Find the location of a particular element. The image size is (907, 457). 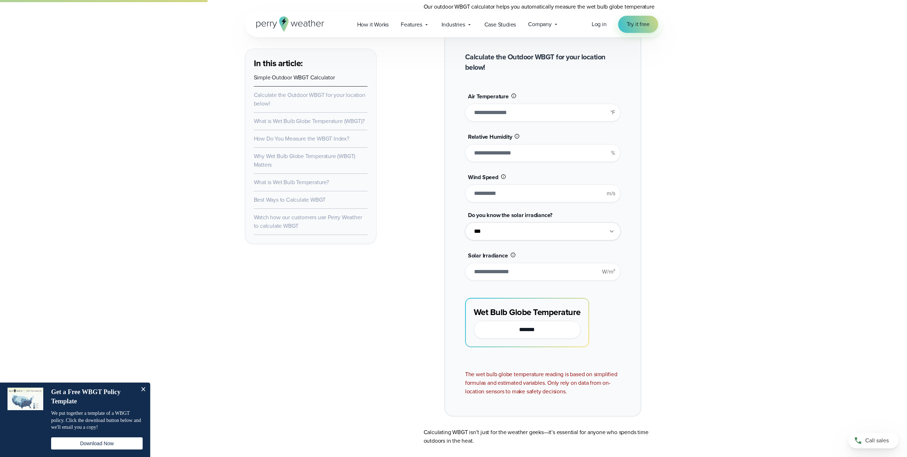

span: Do you know the solar irradiance? is located at coordinates (510, 215).